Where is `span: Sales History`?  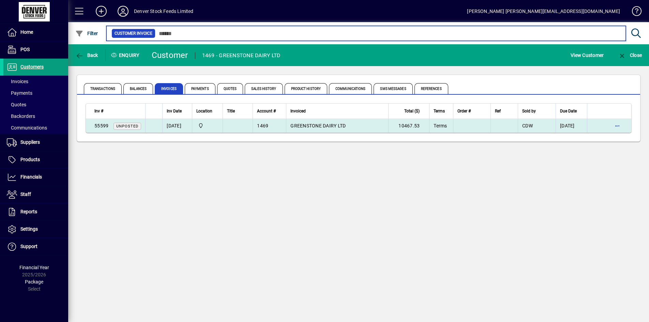
span: Sales History is located at coordinates (263, 89).